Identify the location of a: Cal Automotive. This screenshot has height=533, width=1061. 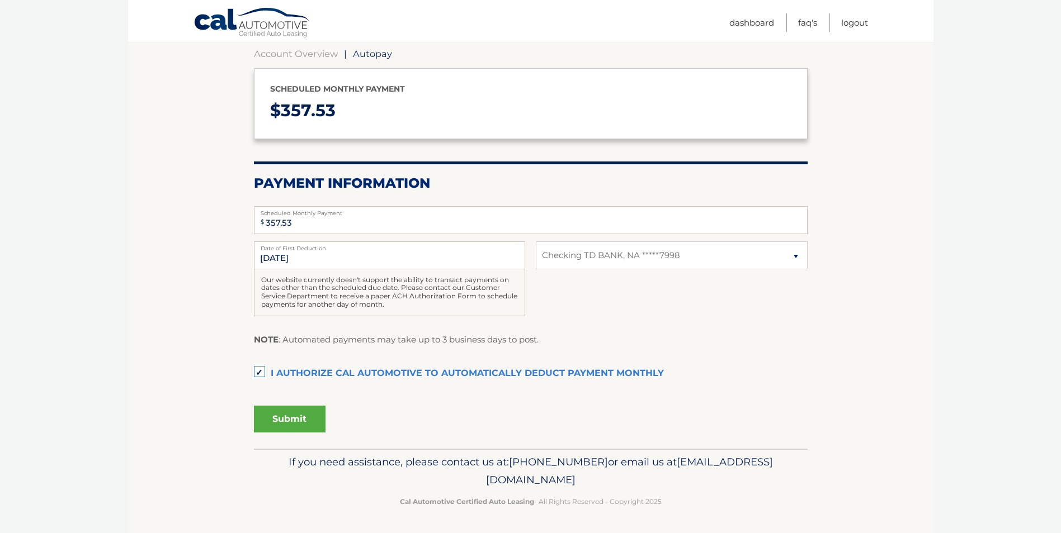
(252, 23).